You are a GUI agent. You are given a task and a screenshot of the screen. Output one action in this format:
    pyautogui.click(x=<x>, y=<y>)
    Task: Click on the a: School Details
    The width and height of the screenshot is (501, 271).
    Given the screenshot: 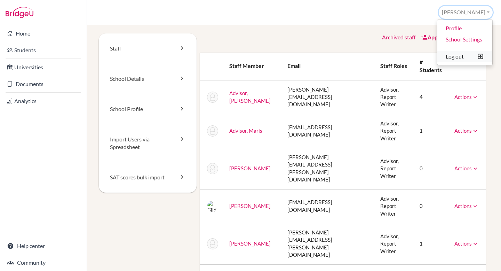 What is the action you would take?
    pyautogui.click(x=148, y=79)
    